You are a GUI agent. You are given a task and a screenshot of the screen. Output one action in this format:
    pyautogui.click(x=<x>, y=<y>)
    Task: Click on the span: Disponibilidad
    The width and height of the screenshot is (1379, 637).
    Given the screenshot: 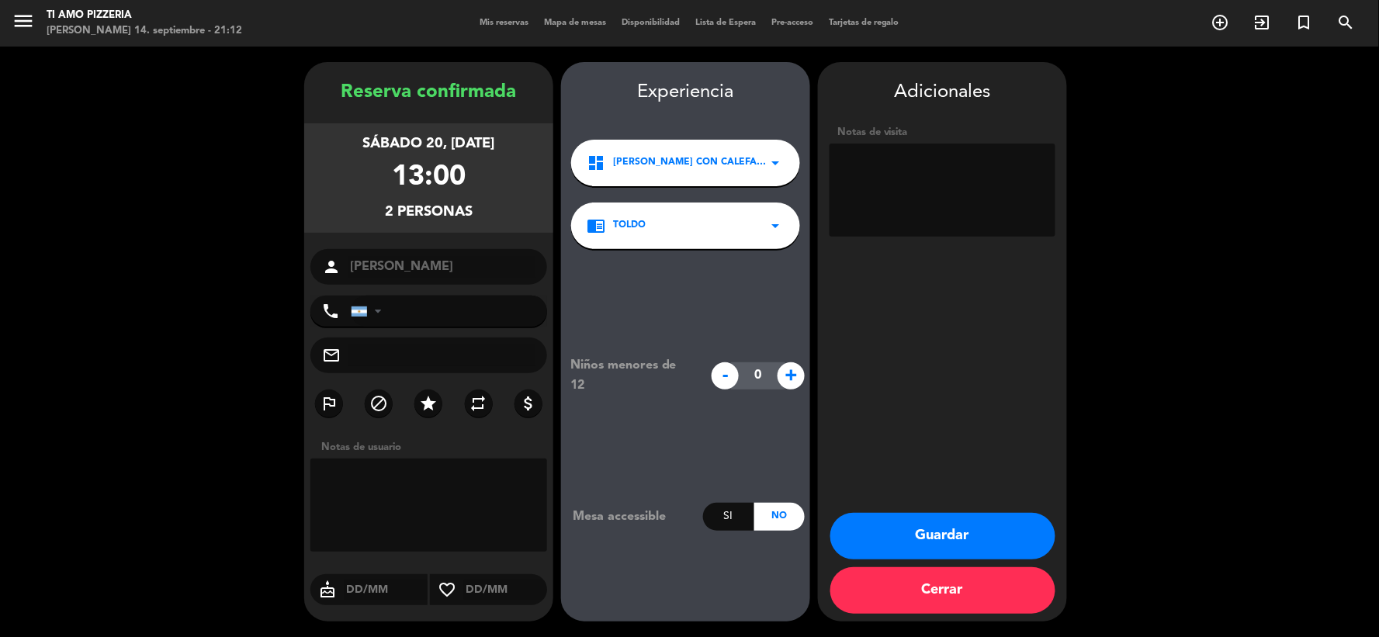 What is the action you would take?
    pyautogui.click(x=650, y=23)
    